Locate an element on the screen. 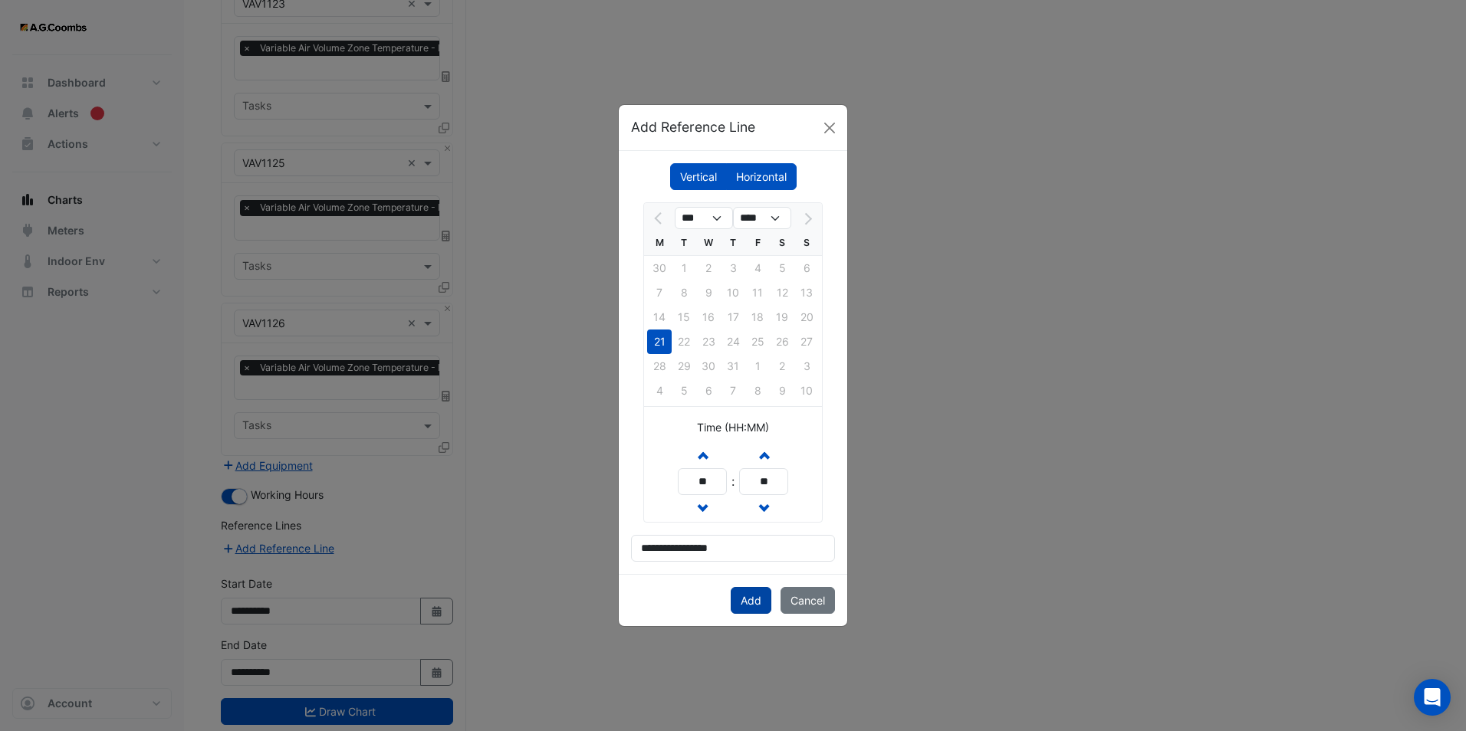 The image size is (1466, 731). div: F is located at coordinates (757, 243).